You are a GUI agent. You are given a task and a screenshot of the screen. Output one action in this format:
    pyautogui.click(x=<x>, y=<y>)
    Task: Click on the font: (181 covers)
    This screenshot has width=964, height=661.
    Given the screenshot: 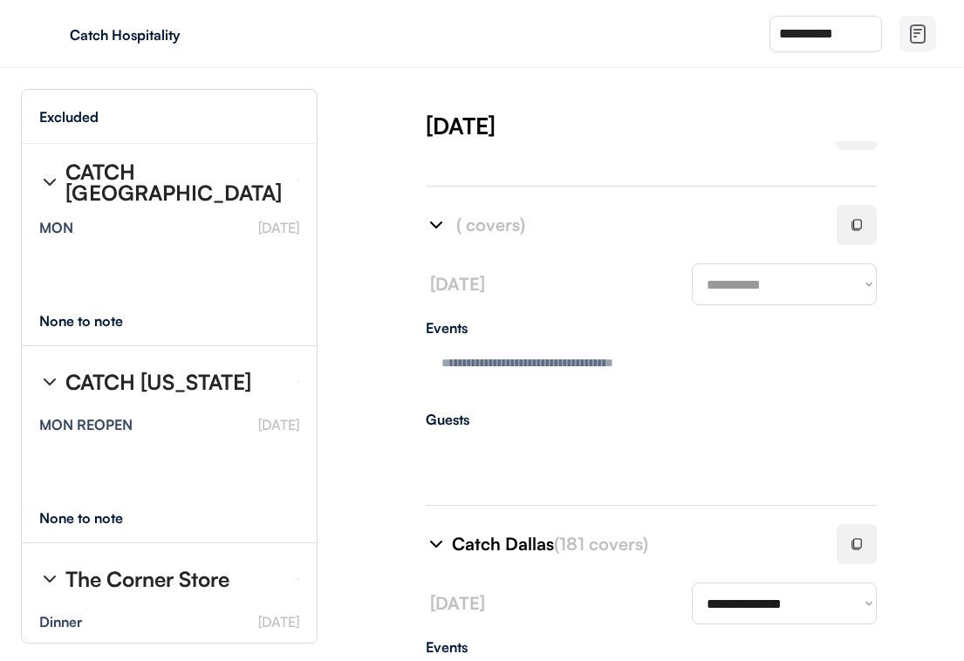 What is the action you would take?
    pyautogui.click(x=601, y=543)
    